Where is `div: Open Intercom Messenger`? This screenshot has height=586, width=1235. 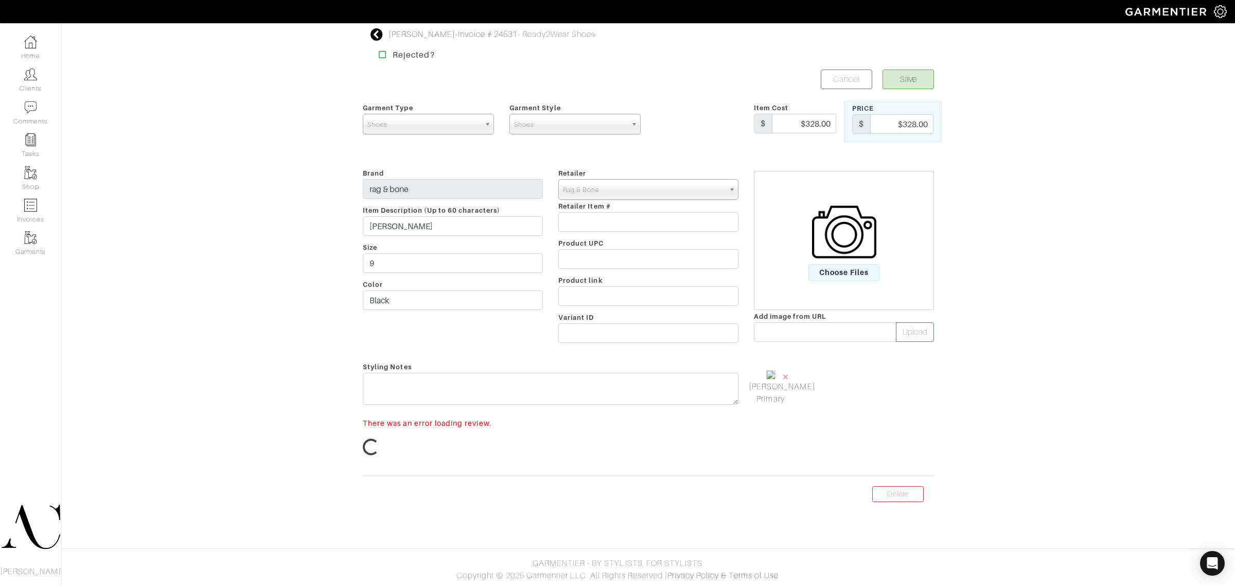 div: Open Intercom Messenger is located at coordinates (1213, 563).